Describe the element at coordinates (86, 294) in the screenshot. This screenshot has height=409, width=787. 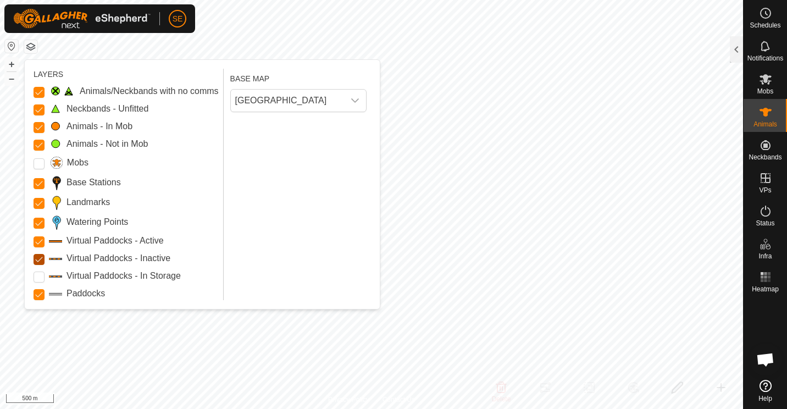
I see `label: Paddocks` at that location.